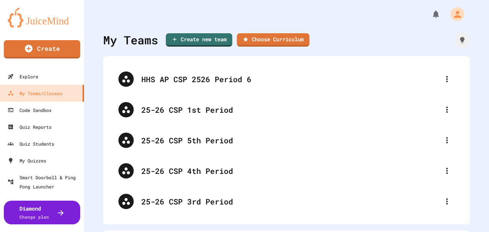 The image size is (489, 232). Describe the element at coordinates (42, 18) in the screenshot. I see `img: logo-orange.svg` at that location.